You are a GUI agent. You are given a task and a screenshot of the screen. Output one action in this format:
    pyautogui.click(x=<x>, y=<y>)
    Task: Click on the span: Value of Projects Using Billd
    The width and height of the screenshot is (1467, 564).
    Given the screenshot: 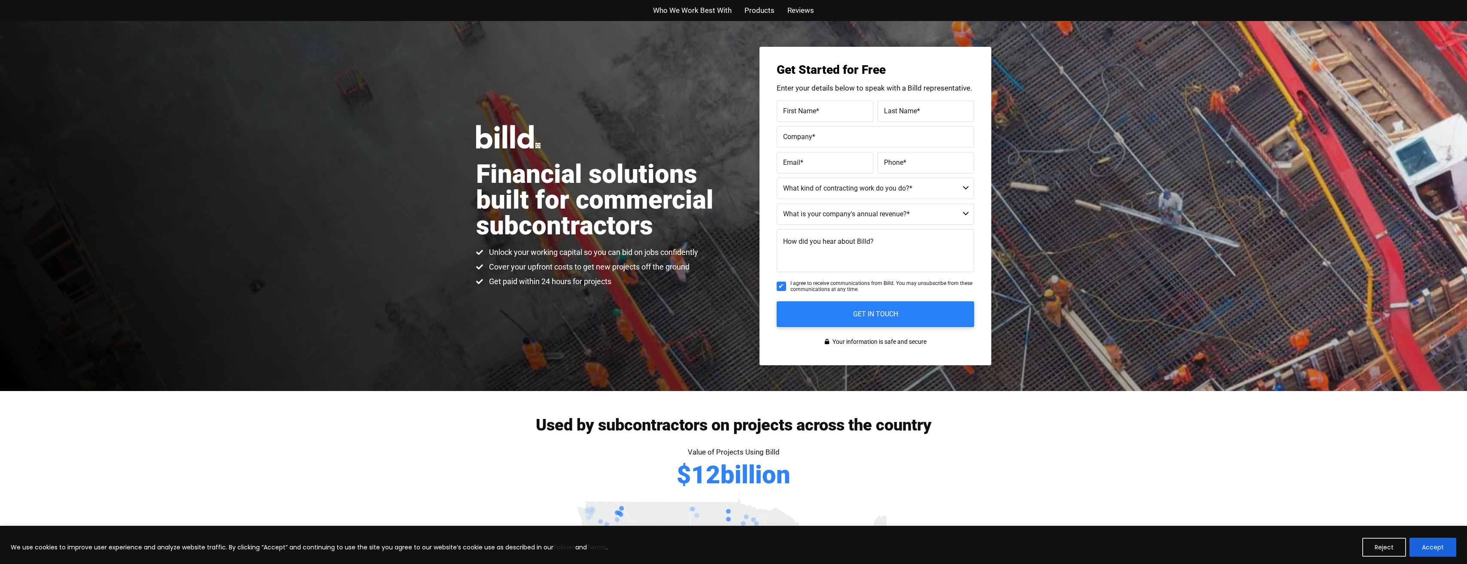 What is the action you would take?
    pyautogui.click(x=734, y=452)
    